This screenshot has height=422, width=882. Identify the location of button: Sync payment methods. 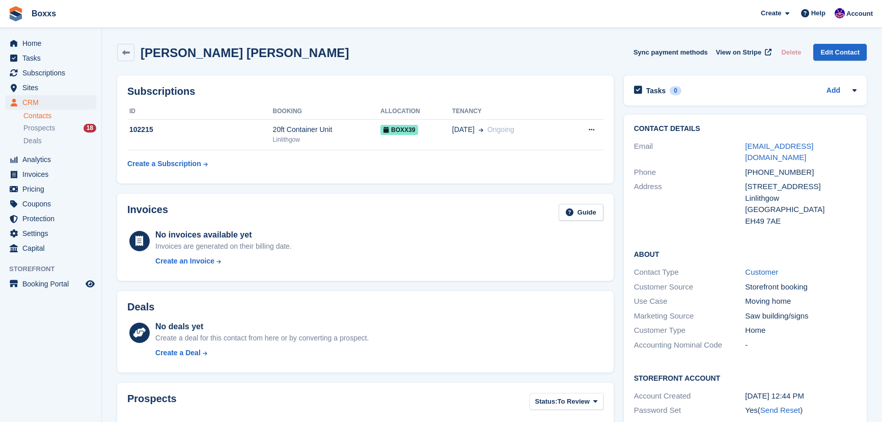
(671, 52).